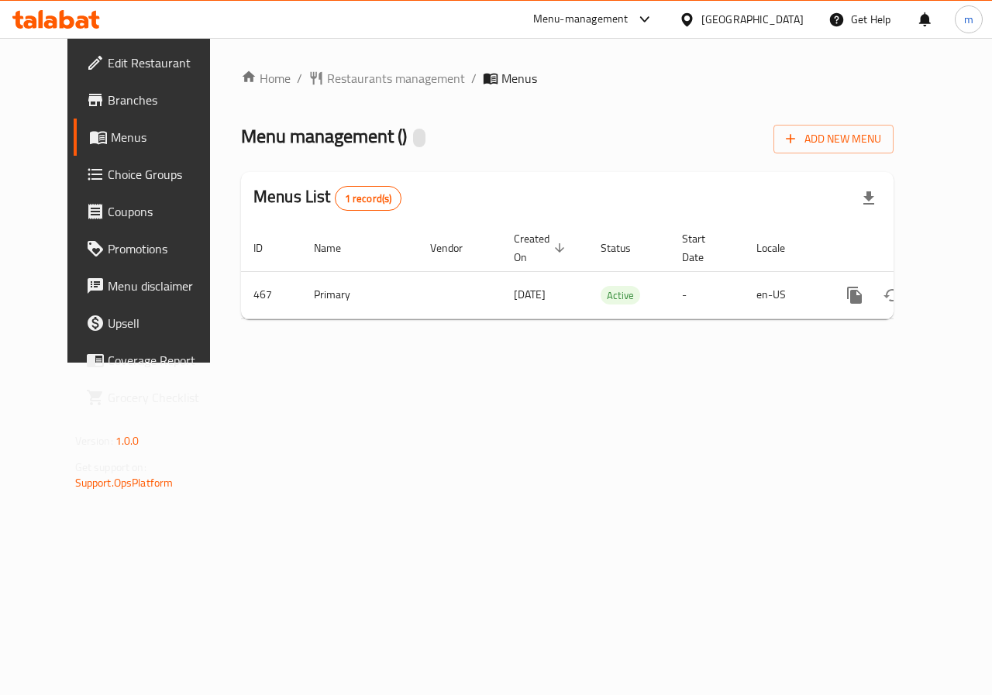 The width and height of the screenshot is (992, 695). I want to click on div: Active, so click(620, 295).